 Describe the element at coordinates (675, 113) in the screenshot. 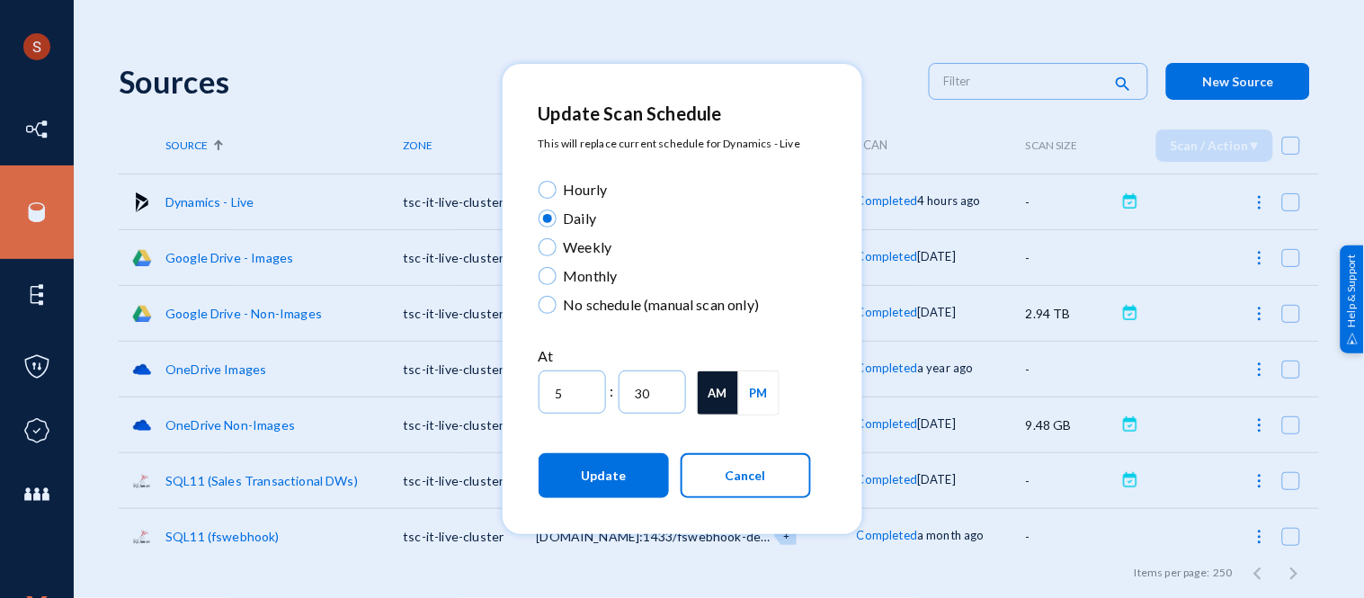

I see `div: Update Scan Schedule` at that location.